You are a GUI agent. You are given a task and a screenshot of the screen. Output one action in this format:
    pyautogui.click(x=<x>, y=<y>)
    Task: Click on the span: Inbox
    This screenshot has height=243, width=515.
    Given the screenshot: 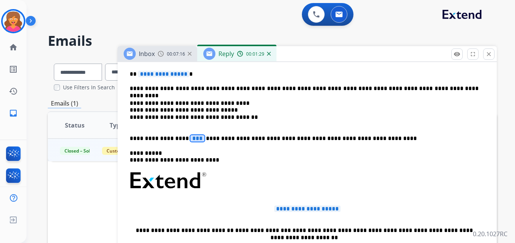 What is the action you would take?
    pyautogui.click(x=147, y=54)
    